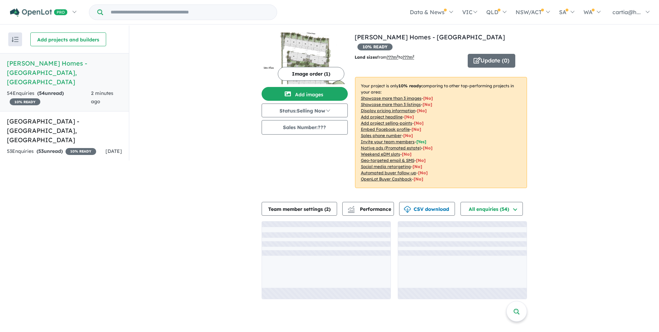 The image size is (659, 332). I want to click on span: [ Yes ], so click(421, 141).